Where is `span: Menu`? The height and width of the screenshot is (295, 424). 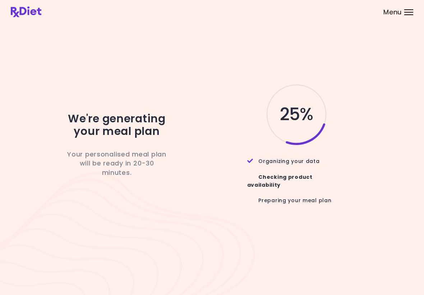
span: Menu is located at coordinates (392, 12).